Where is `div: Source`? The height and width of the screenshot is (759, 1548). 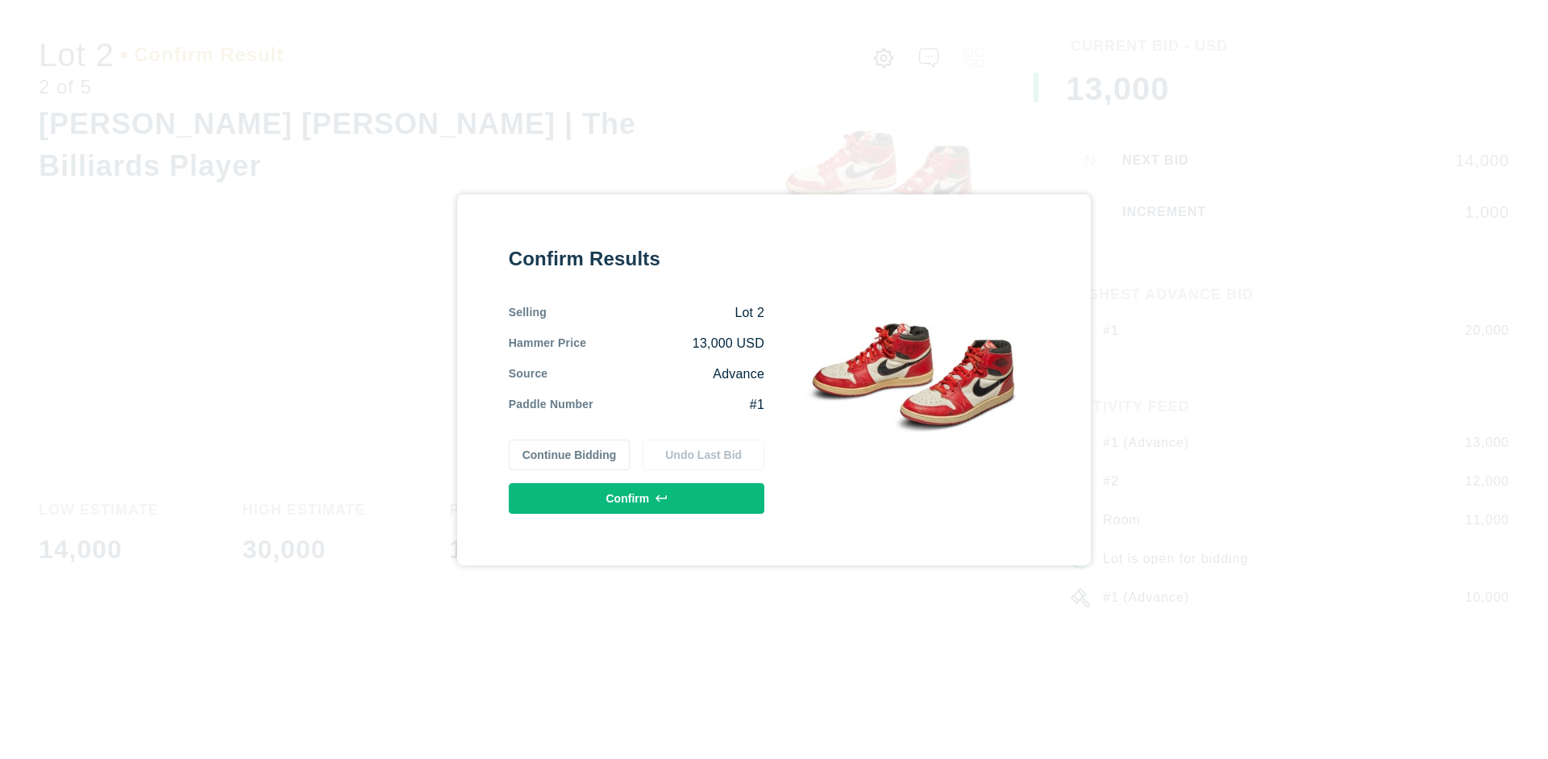
div: Source is located at coordinates (528, 374).